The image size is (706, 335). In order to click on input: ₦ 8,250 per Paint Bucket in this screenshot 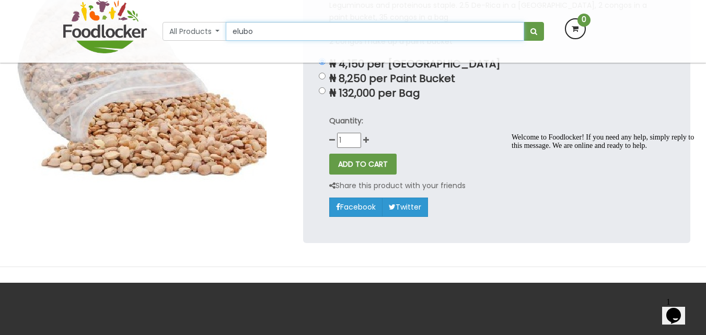, I will do `click(322, 76)`.